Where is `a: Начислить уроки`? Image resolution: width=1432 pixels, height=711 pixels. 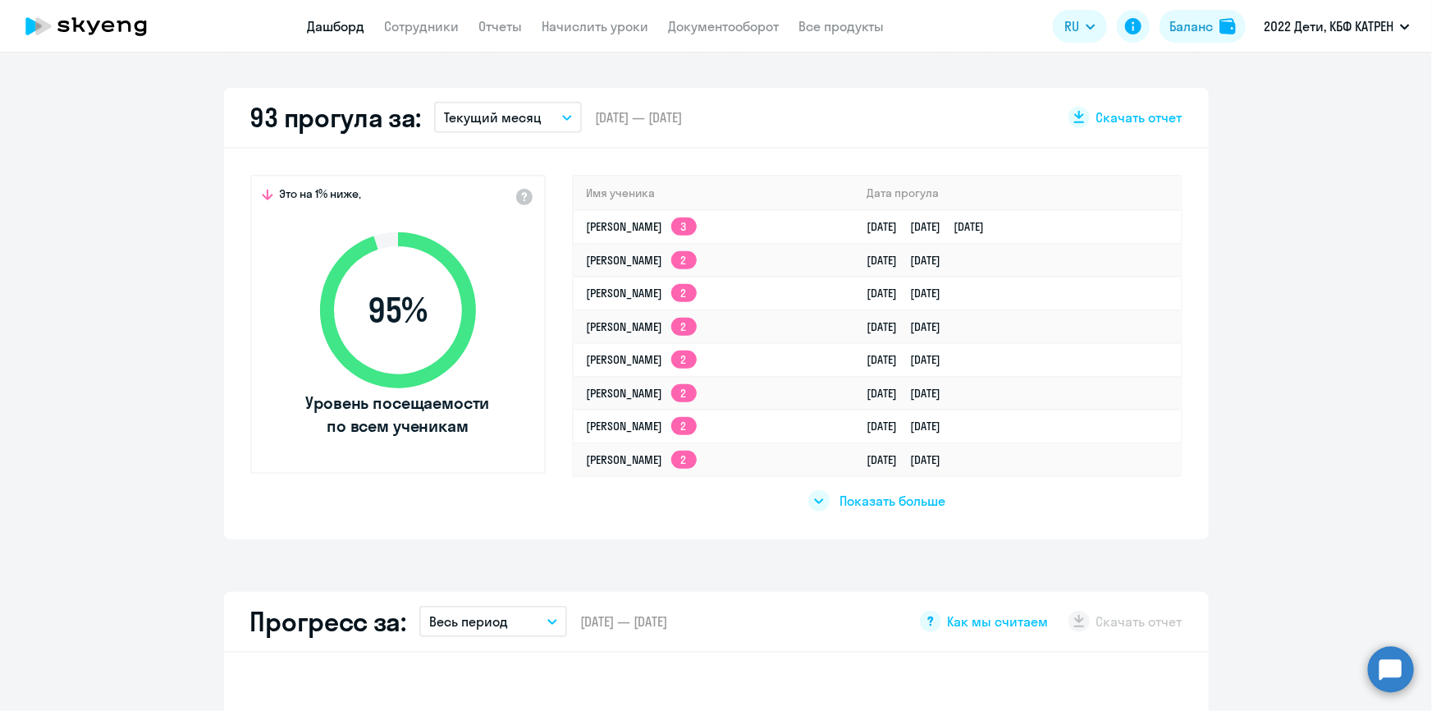
a: Начислить уроки is located at coordinates (596, 26).